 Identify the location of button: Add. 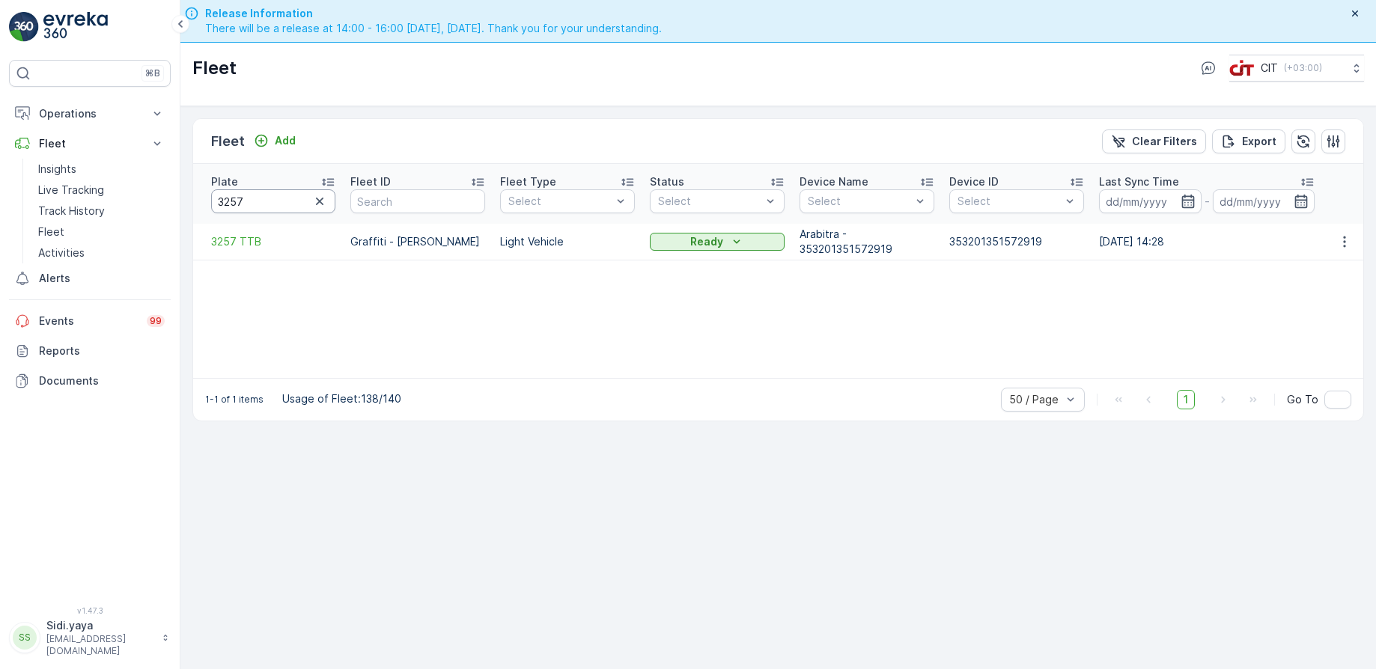
(275, 141).